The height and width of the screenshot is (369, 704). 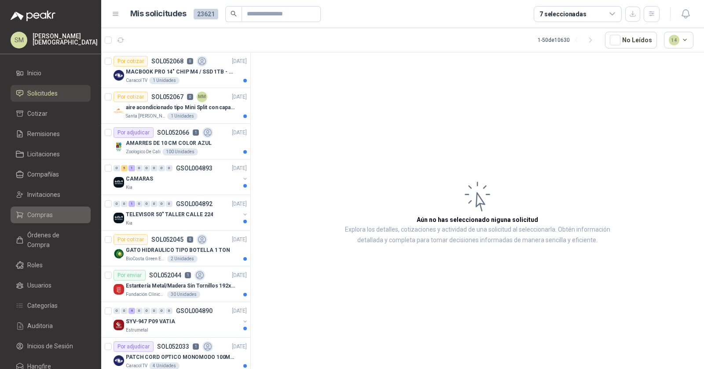 What do you see at coordinates (42, 93) in the screenshot?
I see `span: Solicitudes` at bounding box center [42, 93].